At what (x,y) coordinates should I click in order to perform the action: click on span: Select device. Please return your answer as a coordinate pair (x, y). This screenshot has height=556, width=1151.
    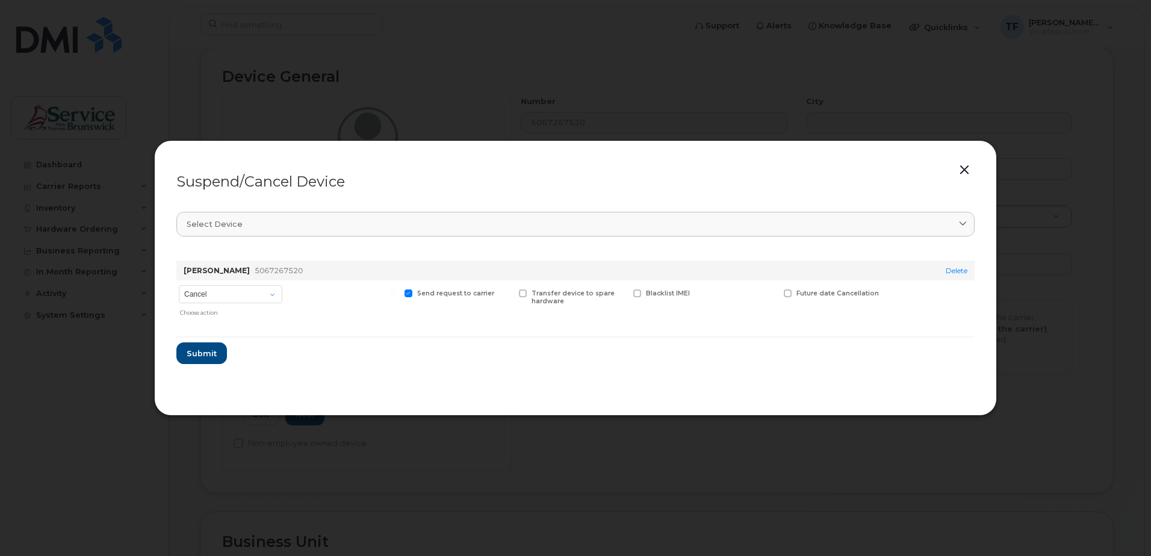
    Looking at the image, I should click on (214, 224).